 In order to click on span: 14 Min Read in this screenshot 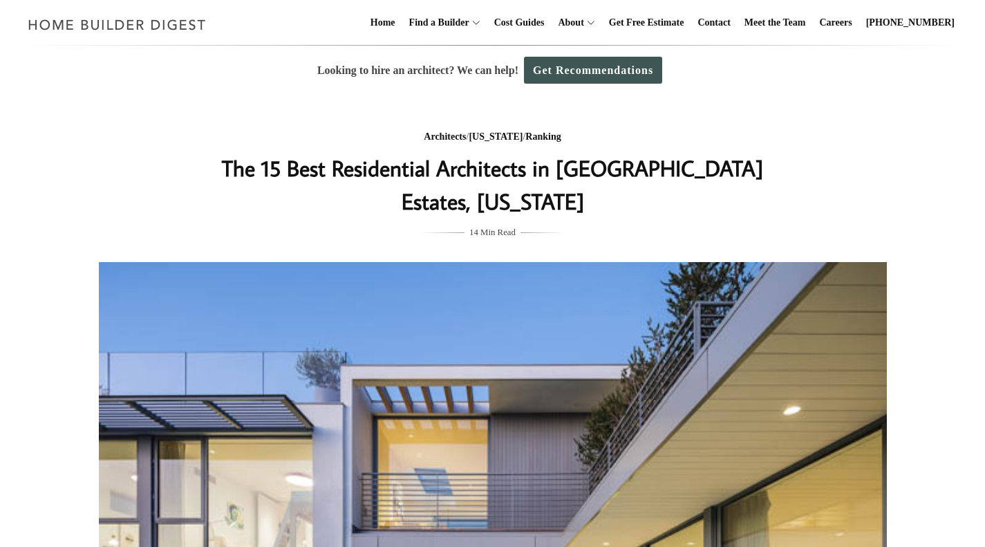, I will do `click(492, 232)`.